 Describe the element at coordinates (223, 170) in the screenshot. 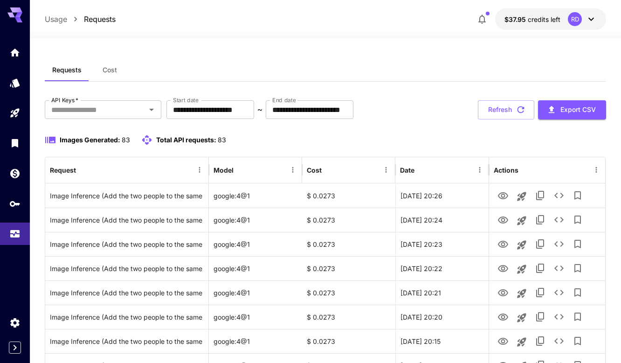

I see `div: Model` at that location.